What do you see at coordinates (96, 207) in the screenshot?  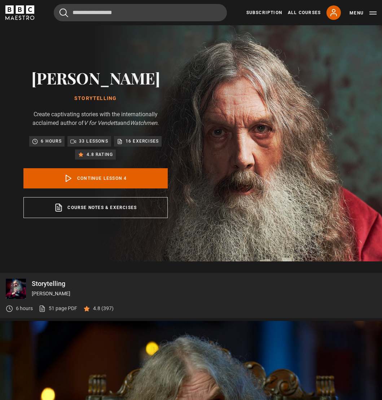 I see `a: Course notes & exercises` at bounding box center [96, 207].